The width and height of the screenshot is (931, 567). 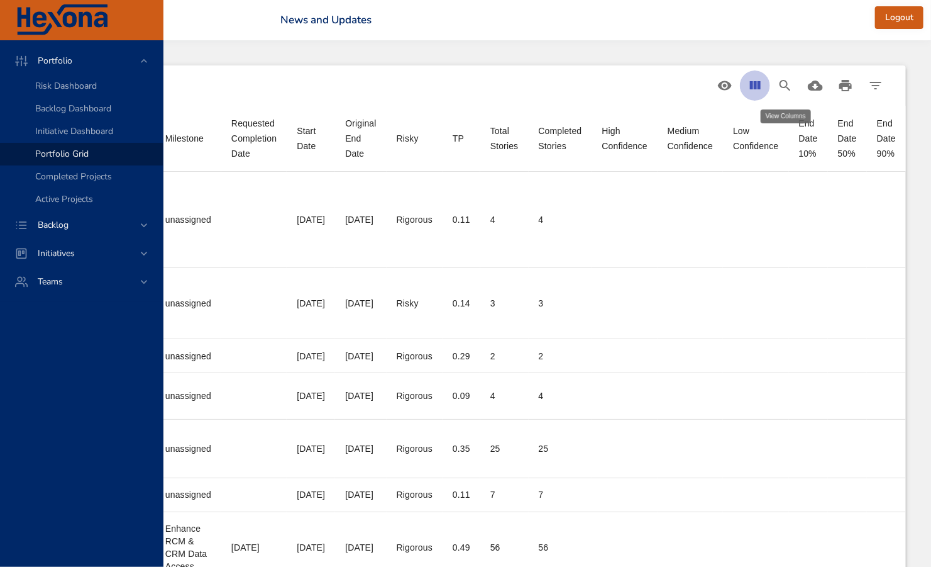 I want to click on span: Portfolio Grid, so click(x=62, y=153).